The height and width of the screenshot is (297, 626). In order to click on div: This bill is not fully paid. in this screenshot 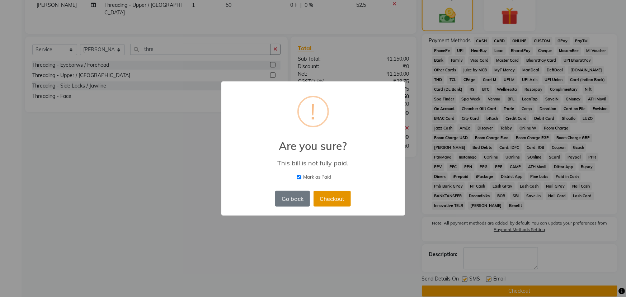, I will do `click(313, 163)`.